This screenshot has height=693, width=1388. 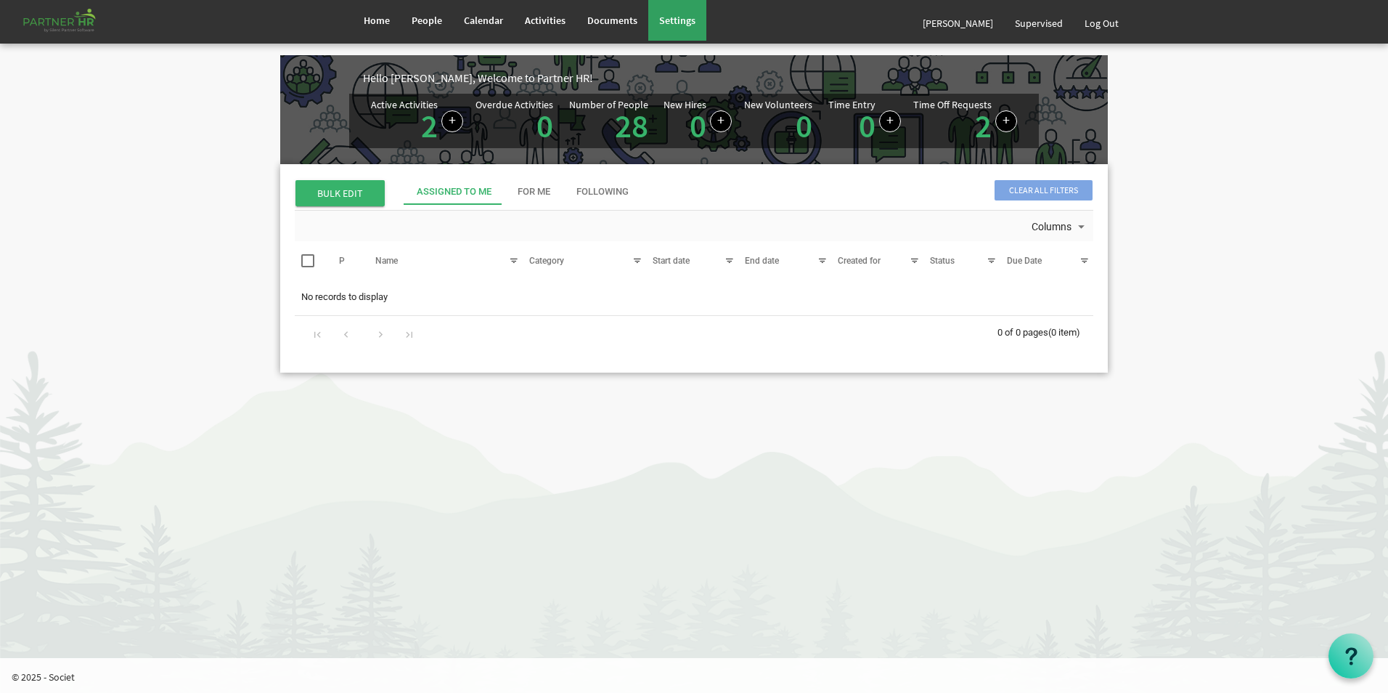 What do you see at coordinates (516, 121) in the screenshot?
I see `div: Activities assigned to you for which the Due Date is passed` at bounding box center [516, 121].